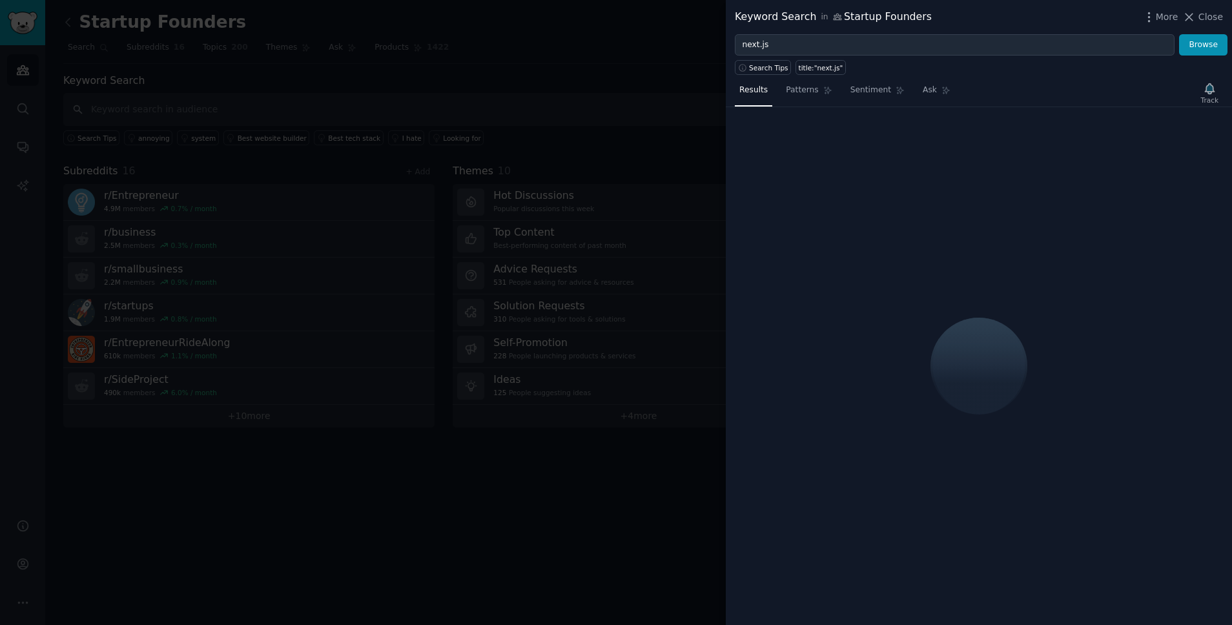 The width and height of the screenshot is (1232, 625). What do you see at coordinates (1203, 17) in the screenshot?
I see `button: Close` at bounding box center [1203, 17].